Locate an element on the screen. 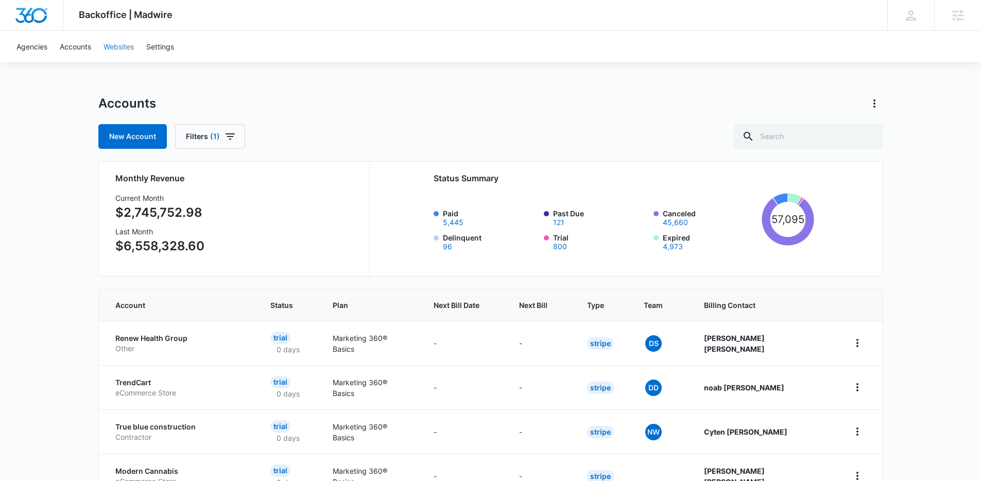  span: Team is located at coordinates (654, 305).